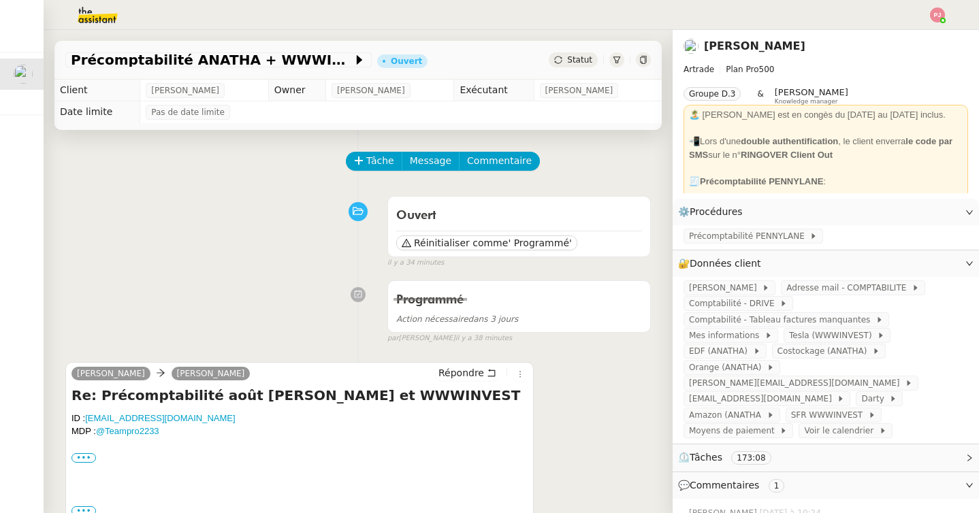 The width and height of the screenshot is (979, 513). Describe the element at coordinates (728, 368) in the screenshot. I see `span: Orange (ANATHA)` at that location.